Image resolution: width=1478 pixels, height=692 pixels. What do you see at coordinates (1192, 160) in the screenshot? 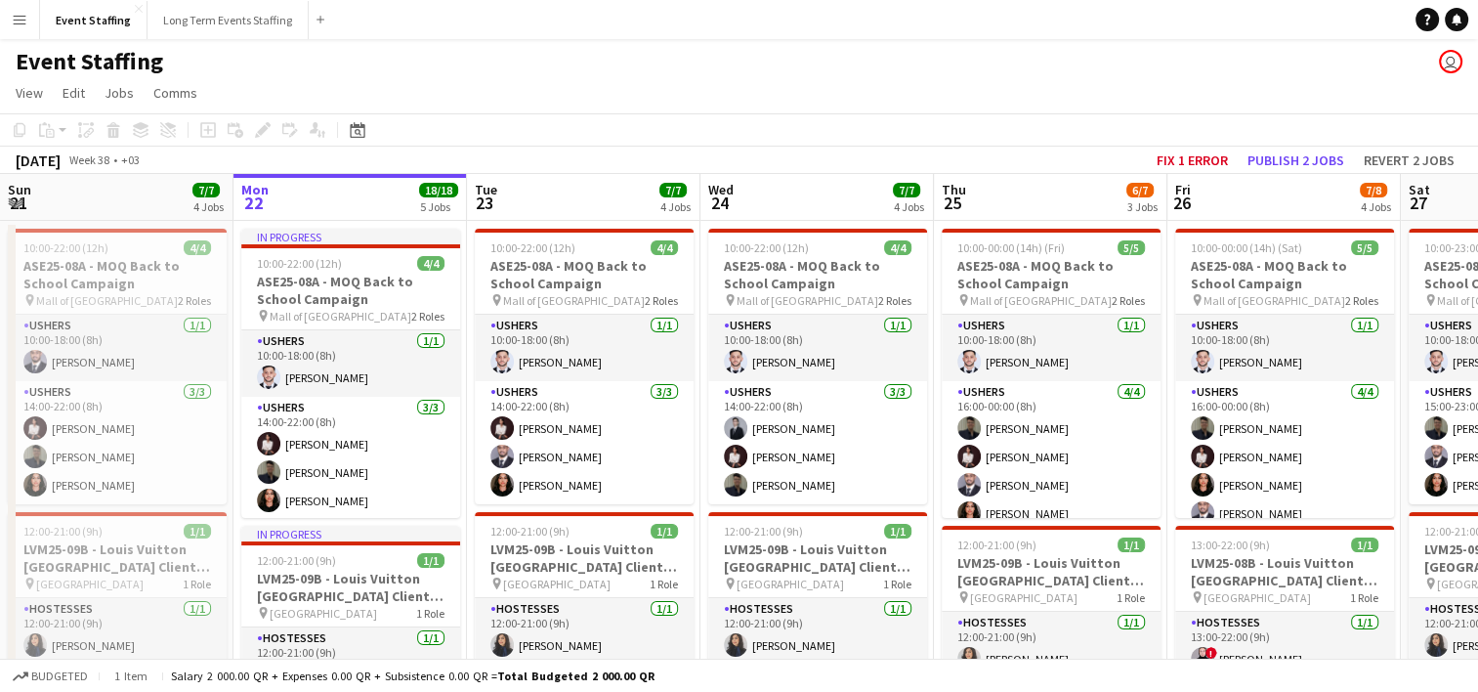
I see `button: Fix 1 error` at bounding box center [1192, 160].